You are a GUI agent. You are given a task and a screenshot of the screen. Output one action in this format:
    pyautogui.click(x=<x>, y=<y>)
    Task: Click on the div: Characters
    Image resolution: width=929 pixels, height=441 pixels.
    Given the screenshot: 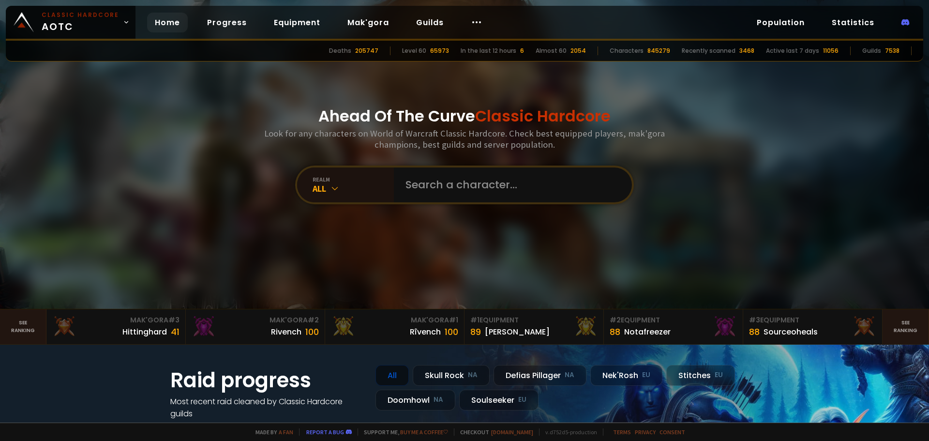 What is the action you would take?
    pyautogui.click(x=626, y=51)
    